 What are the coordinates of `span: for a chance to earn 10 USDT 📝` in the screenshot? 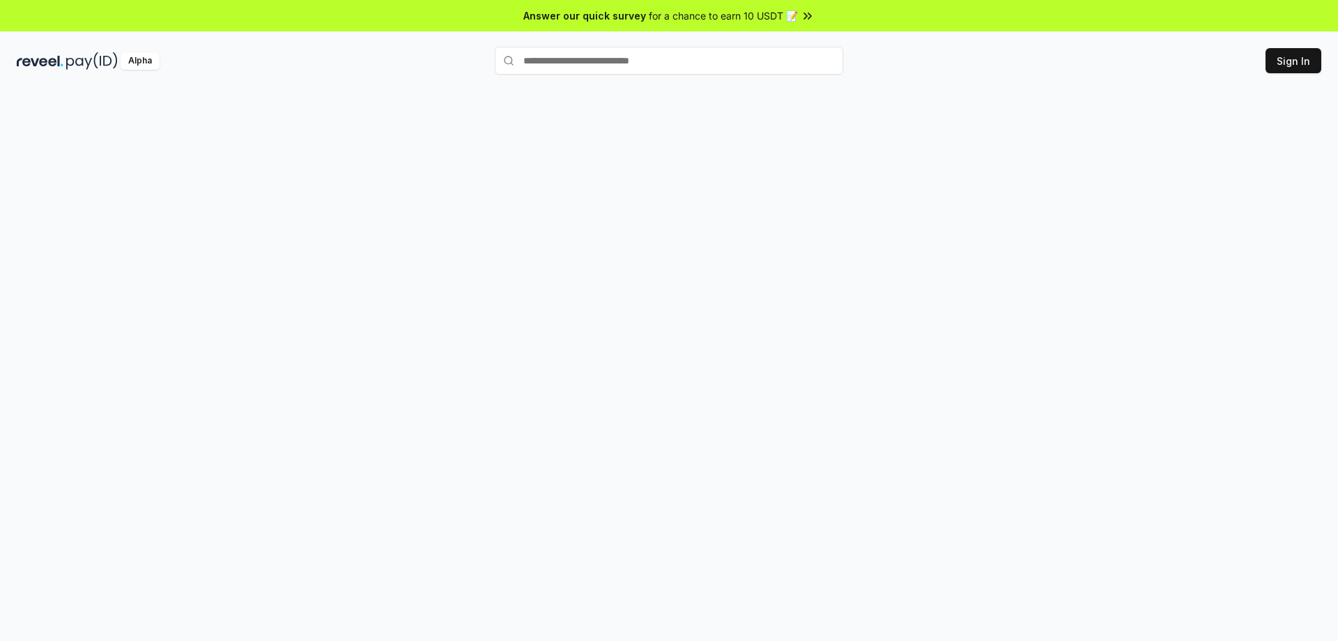 It's located at (724, 15).